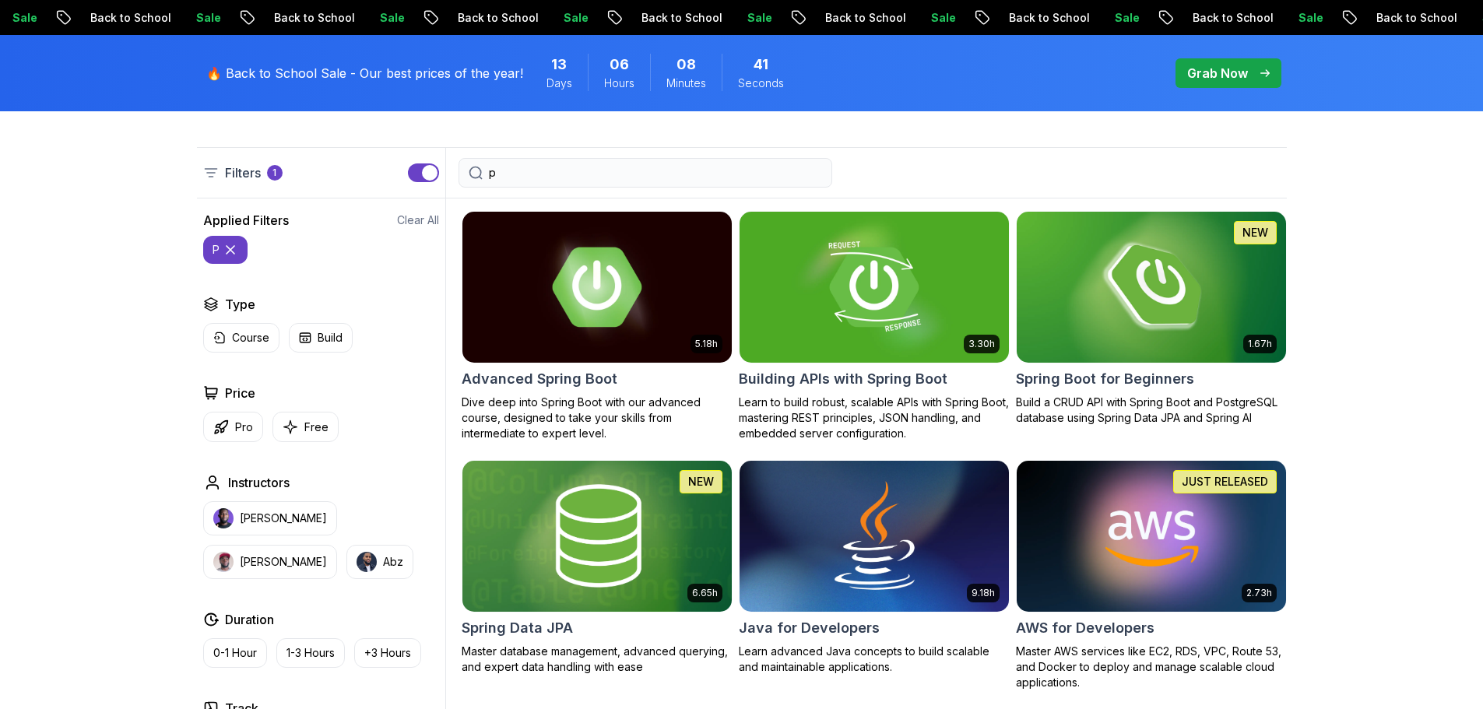 This screenshot has height=709, width=1483. Describe the element at coordinates (243, 173) in the screenshot. I see `p: Filters` at that location.